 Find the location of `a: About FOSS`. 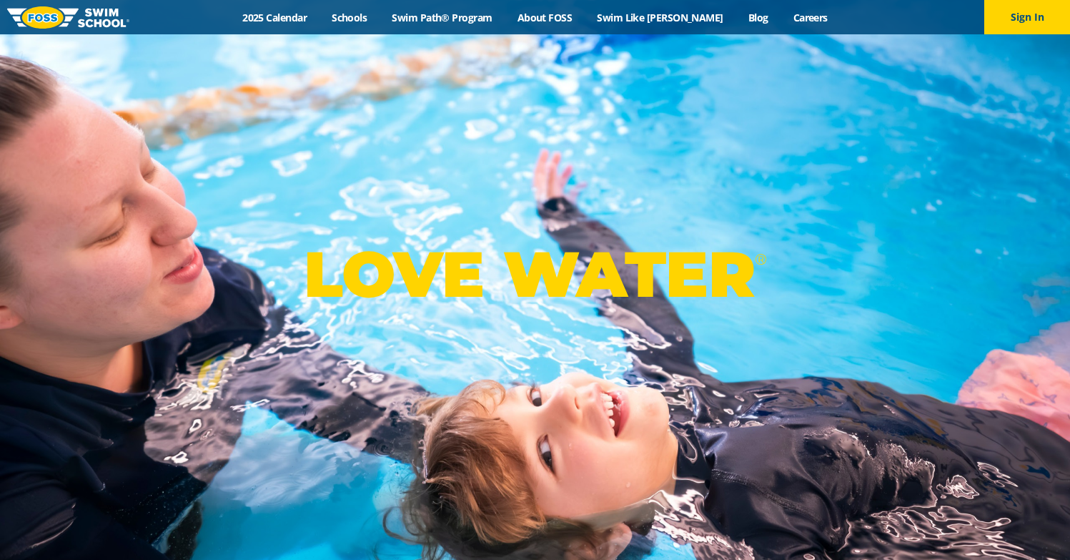

a: About FOSS is located at coordinates (545, 17).